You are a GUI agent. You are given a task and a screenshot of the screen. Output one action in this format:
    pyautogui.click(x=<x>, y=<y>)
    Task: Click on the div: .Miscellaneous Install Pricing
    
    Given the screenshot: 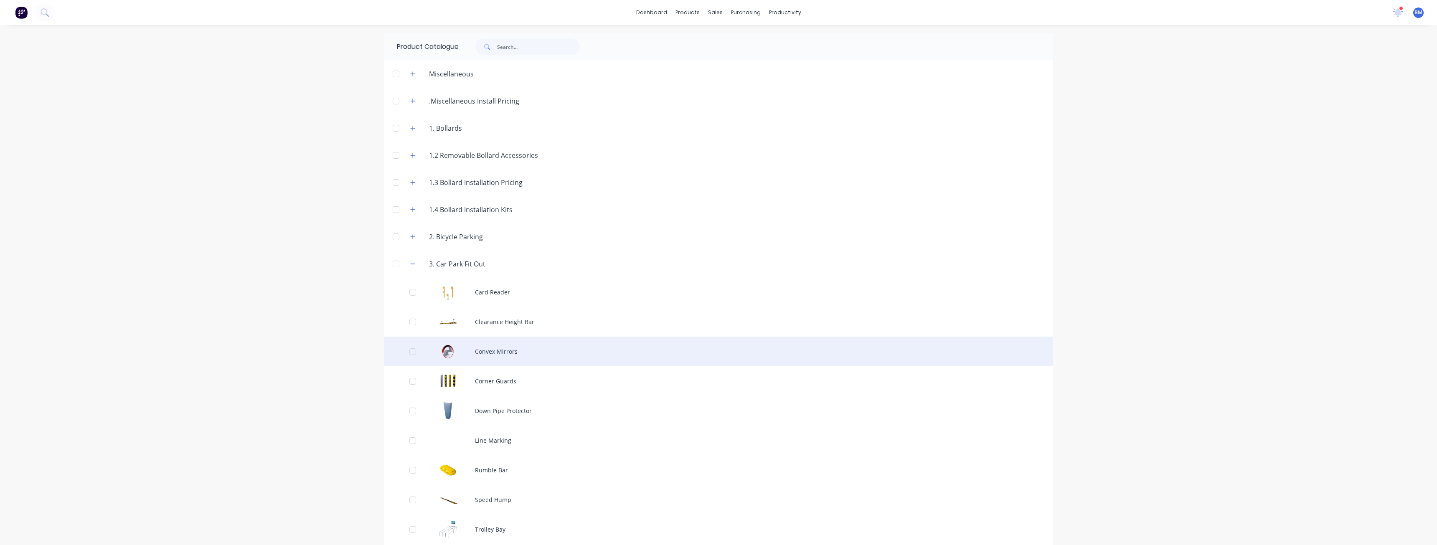 What is the action you would take?
    pyautogui.click(x=474, y=101)
    